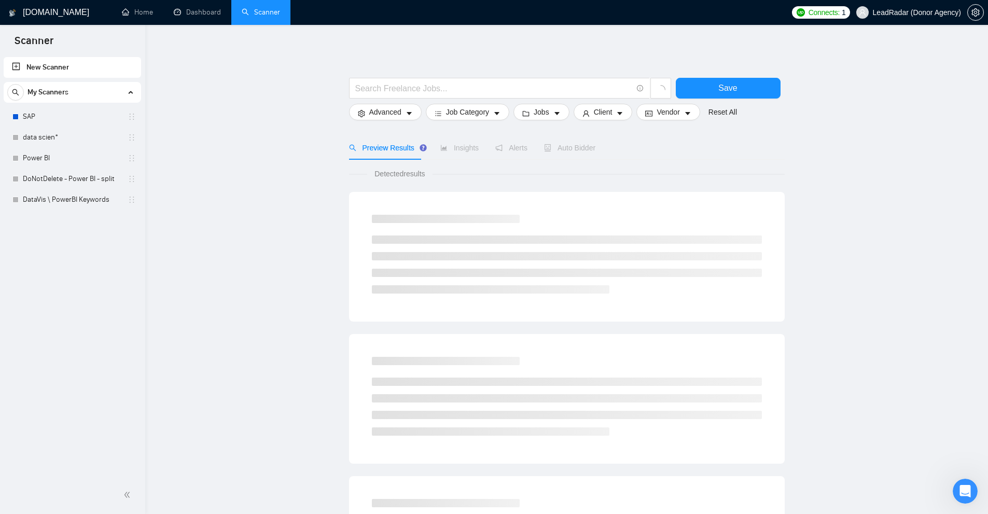  What do you see at coordinates (48, 92) in the screenshot?
I see `span: My Scanners` at bounding box center [48, 92].